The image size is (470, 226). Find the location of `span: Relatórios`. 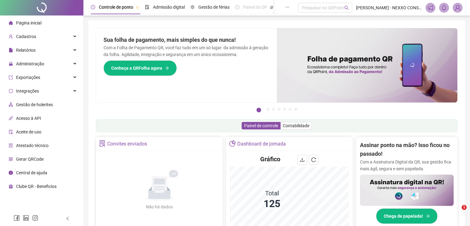

span: Relatórios is located at coordinates (26, 50).